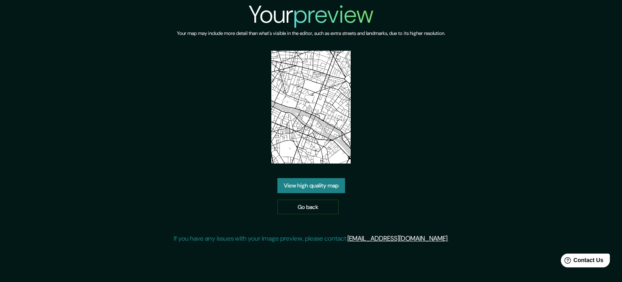 This screenshot has height=282, width=622. Describe the element at coordinates (311, 33) in the screenshot. I see `h6: Your map may include more detail than what's visible in the editor, such as extra streets and lan...` at that location.